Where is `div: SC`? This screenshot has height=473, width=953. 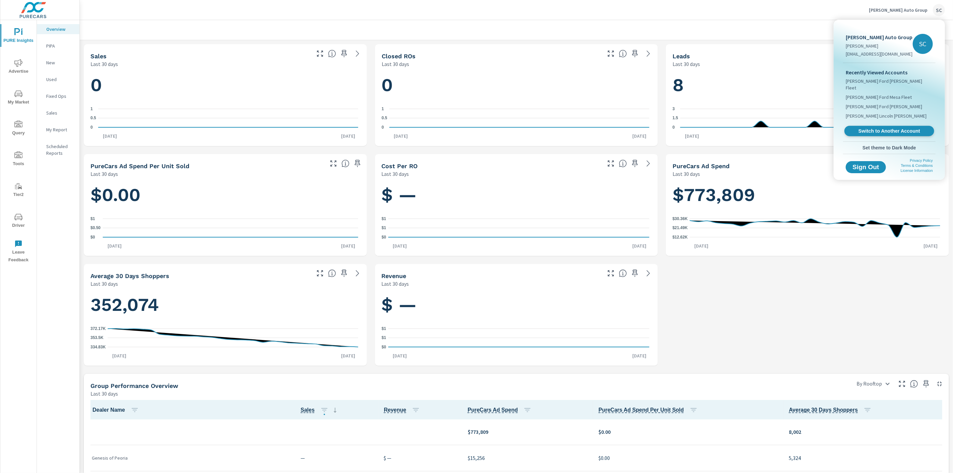
div: SC is located at coordinates (923, 44).